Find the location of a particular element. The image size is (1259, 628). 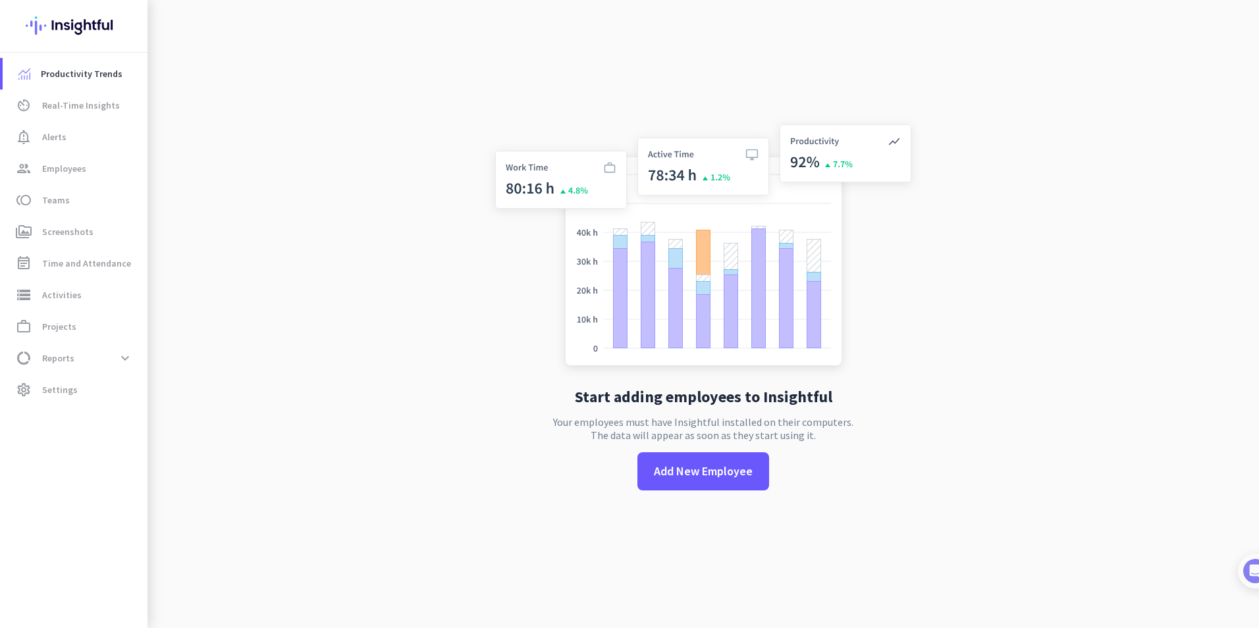

a: perm_mediaScreenshots is located at coordinates (75, 232).